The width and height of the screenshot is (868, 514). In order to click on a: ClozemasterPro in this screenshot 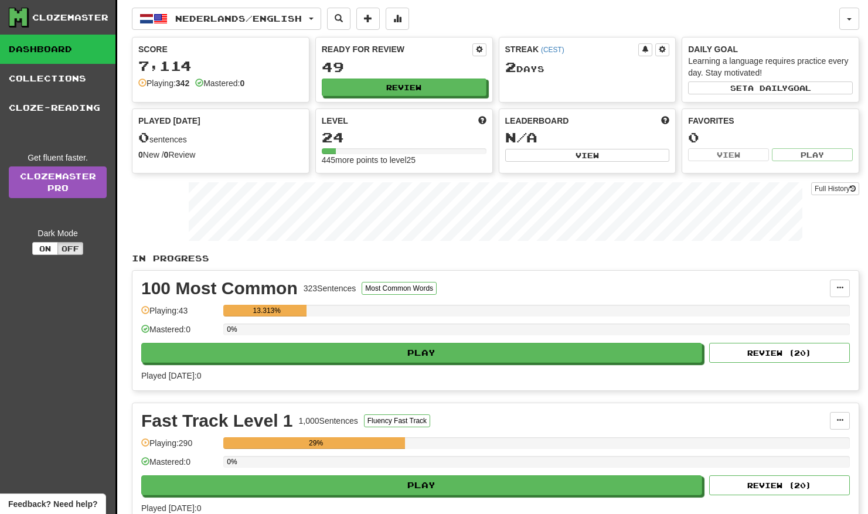, I will do `click(57, 182)`.